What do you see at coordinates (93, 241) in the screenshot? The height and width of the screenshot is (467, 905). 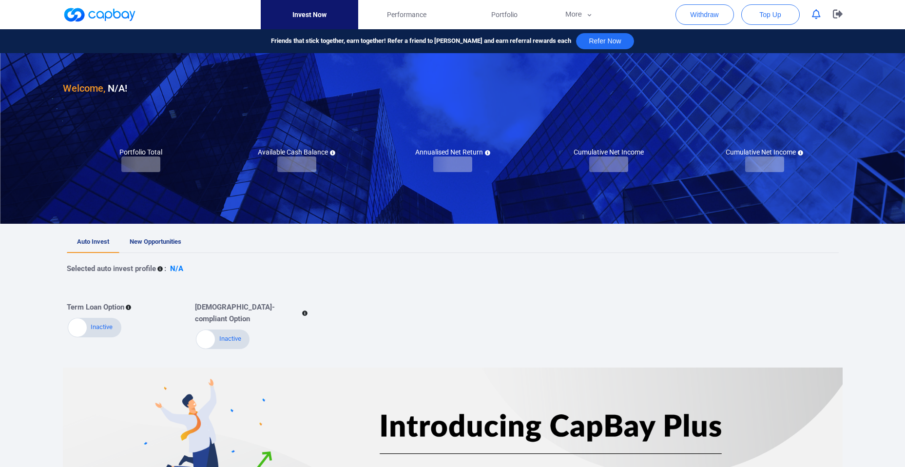 I see `span: Auto Invest` at bounding box center [93, 241].